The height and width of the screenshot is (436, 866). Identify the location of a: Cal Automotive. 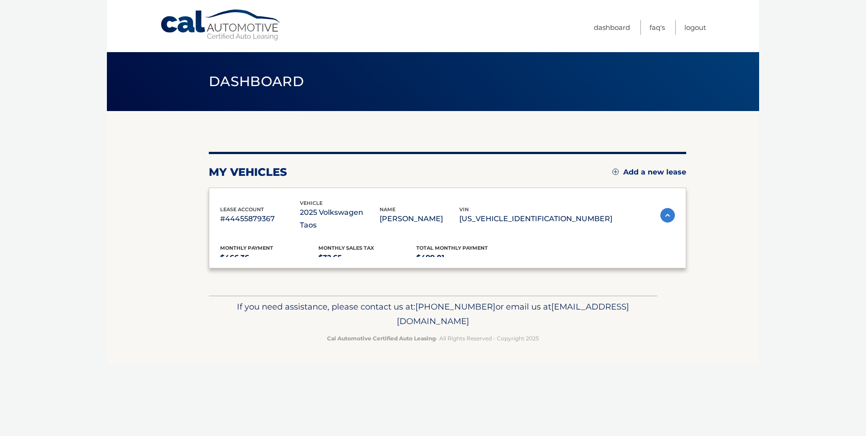
(221, 25).